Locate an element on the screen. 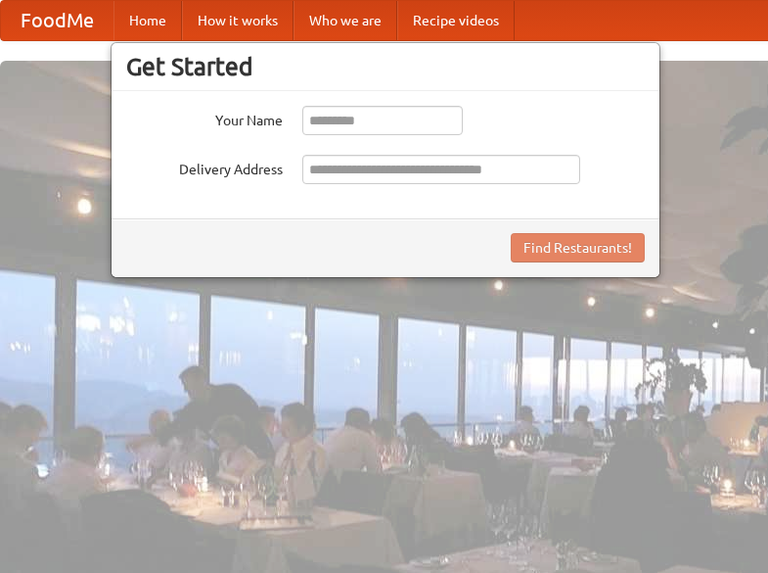 This screenshot has width=768, height=573. label: Your Name is located at coordinates (205, 117).